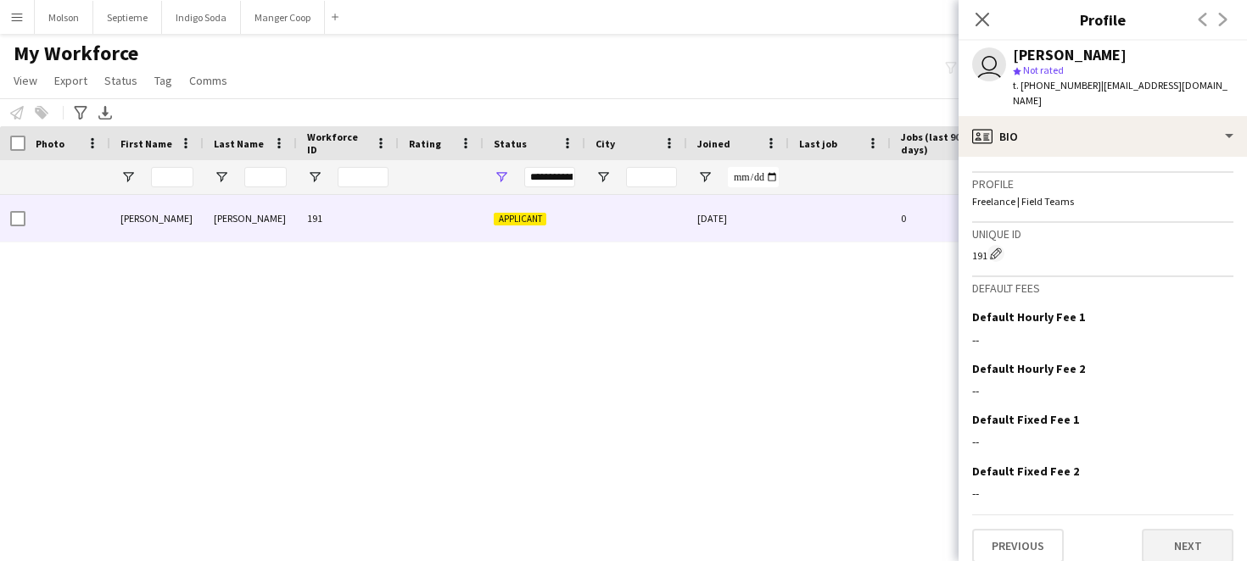 The image size is (1247, 561). I want to click on input: Workforce ID Filter Input, so click(363, 177).